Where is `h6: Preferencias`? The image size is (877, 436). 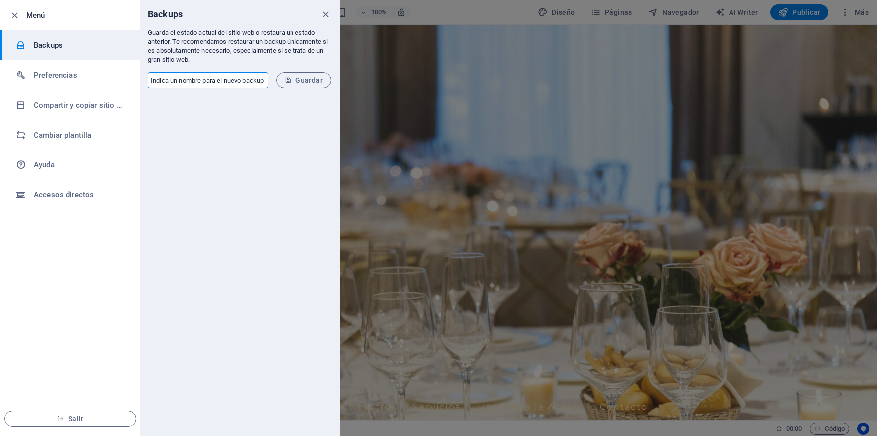
h6: Preferencias is located at coordinates (80, 75).